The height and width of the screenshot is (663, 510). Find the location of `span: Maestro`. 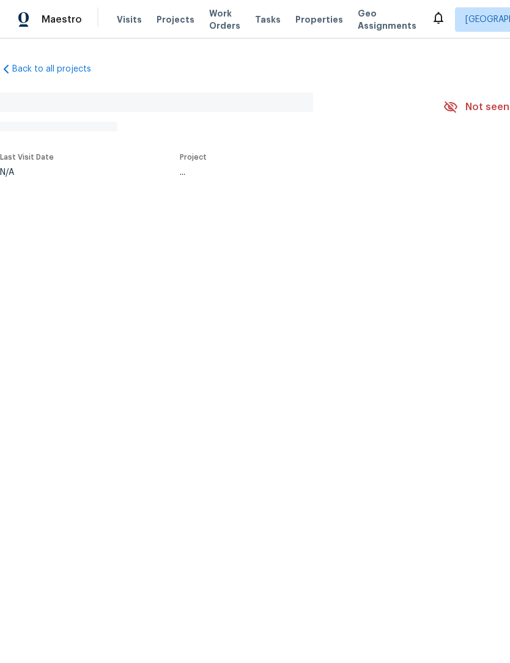

span: Maestro is located at coordinates (62, 20).